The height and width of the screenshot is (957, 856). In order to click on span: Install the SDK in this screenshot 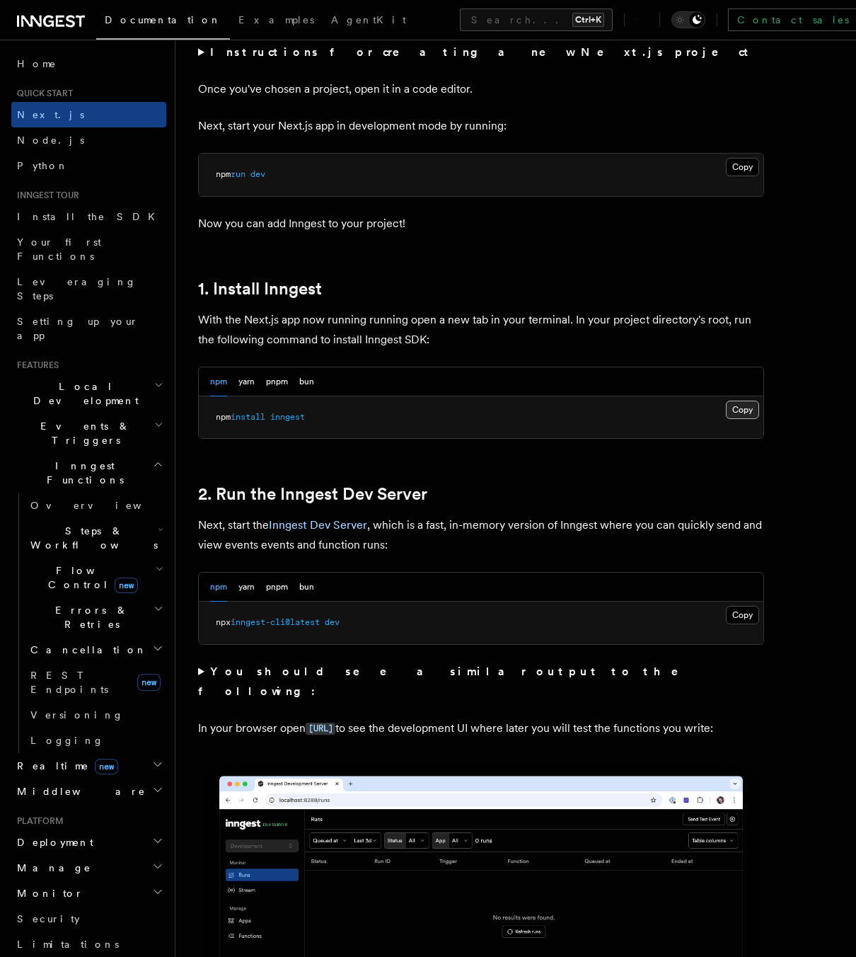, I will do `click(90, 217)`.